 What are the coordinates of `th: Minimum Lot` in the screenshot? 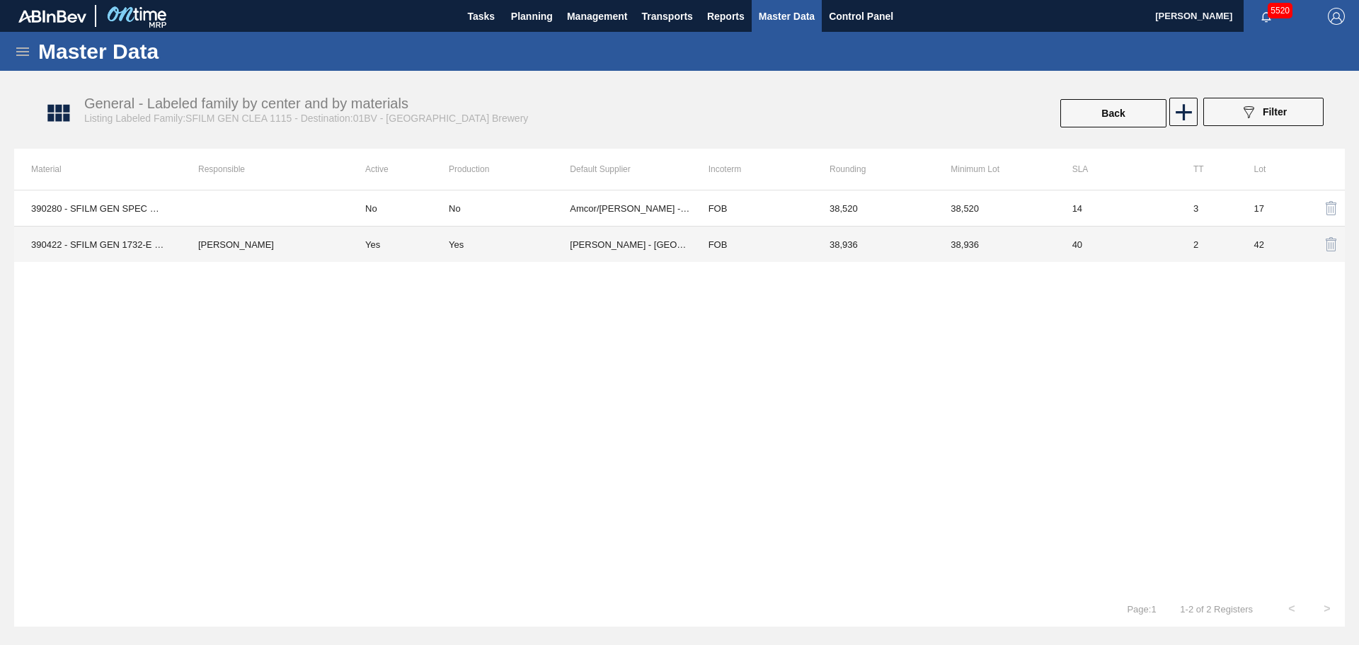 It's located at (994, 169).